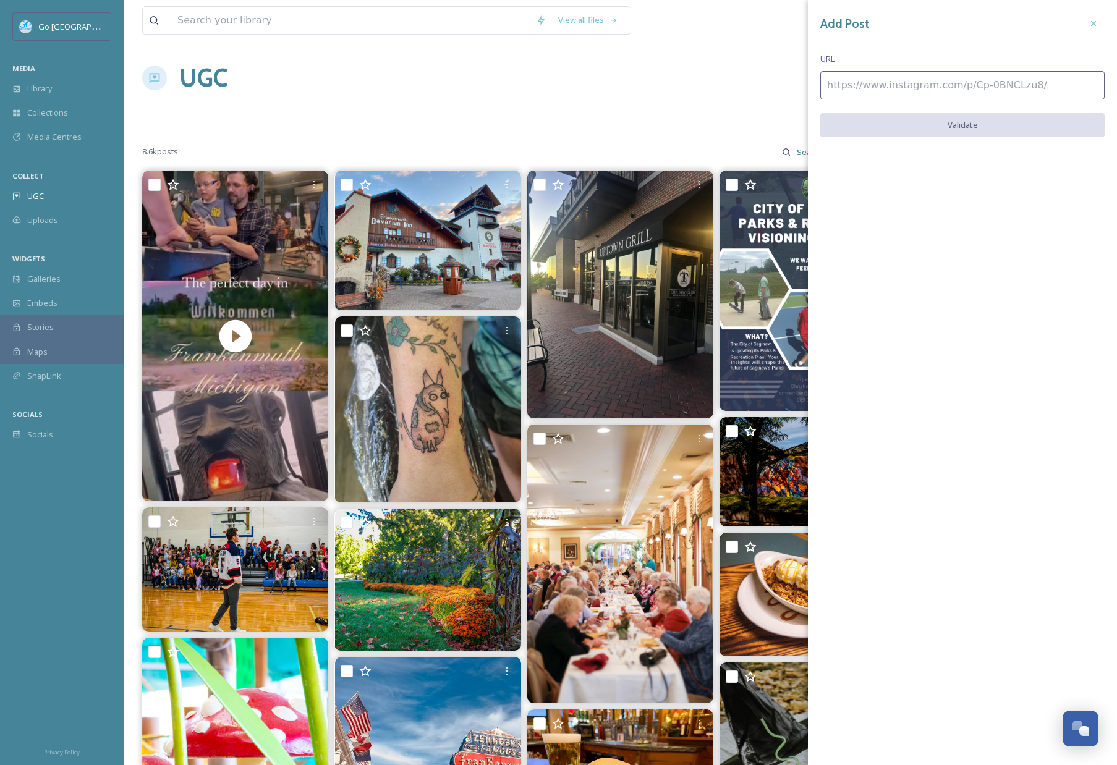 Image resolution: width=1117 pixels, height=765 pixels. What do you see at coordinates (26, 27) in the screenshot?
I see `img: GoGreatLogo_MISkies_RegionalTrails%20%281%29.png` at bounding box center [26, 27].